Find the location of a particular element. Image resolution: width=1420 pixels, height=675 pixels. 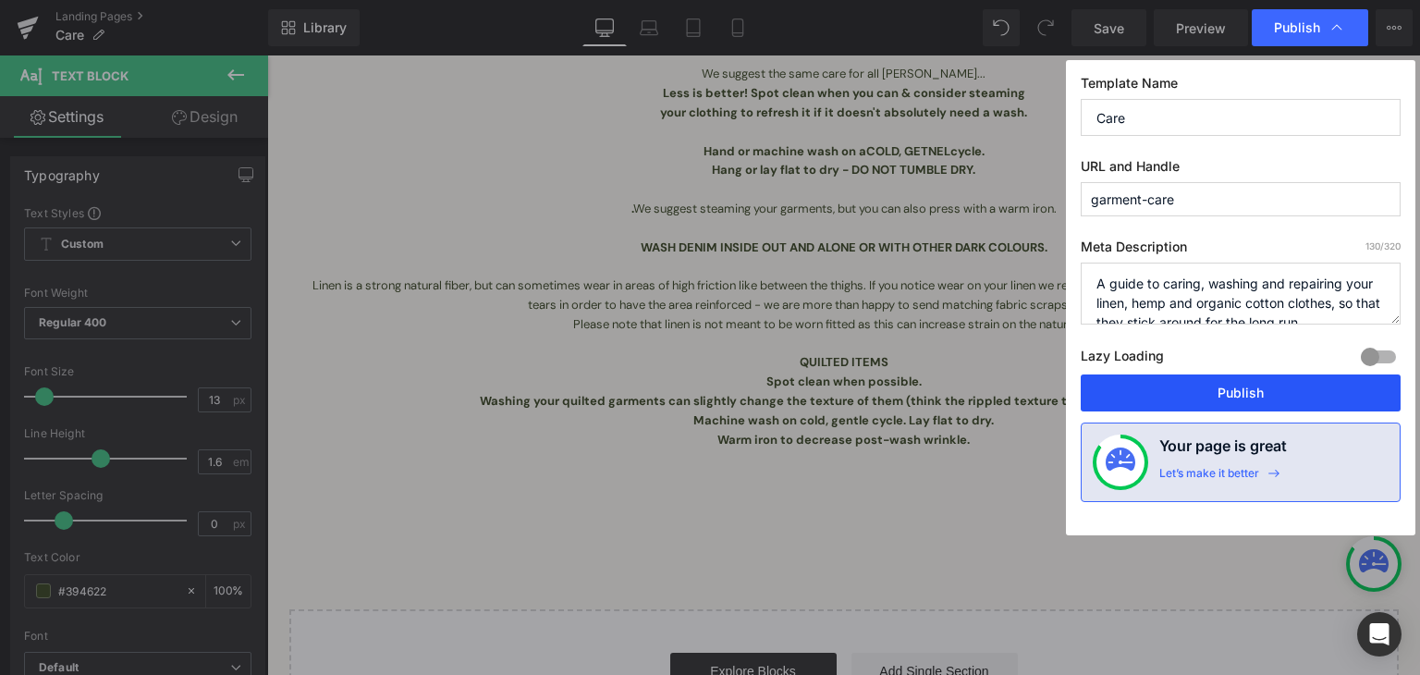

h4: Your page is great is located at coordinates (1223, 450).